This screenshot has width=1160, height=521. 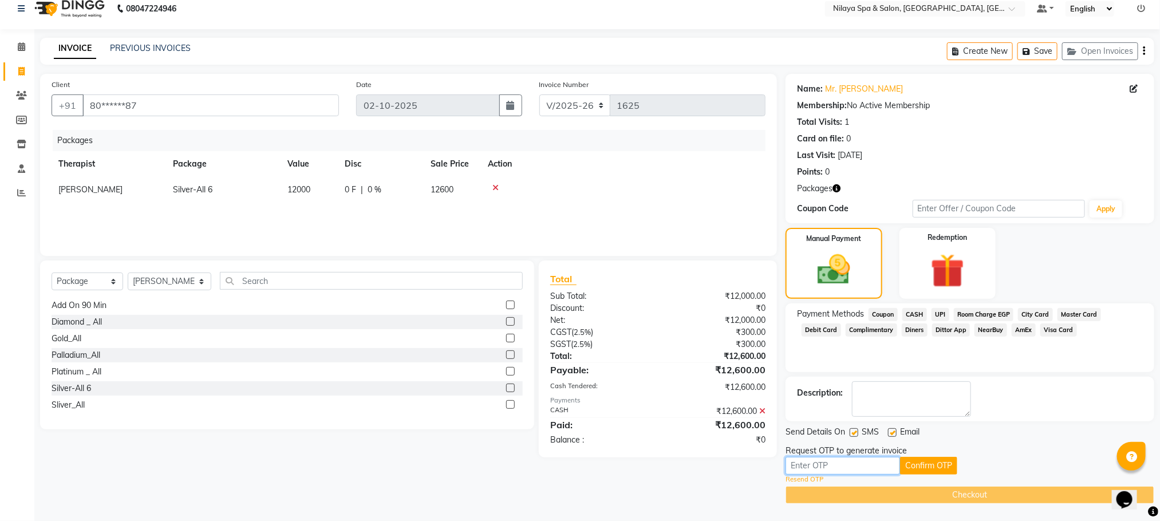 I want to click on div: Payable:, so click(x=599, y=370).